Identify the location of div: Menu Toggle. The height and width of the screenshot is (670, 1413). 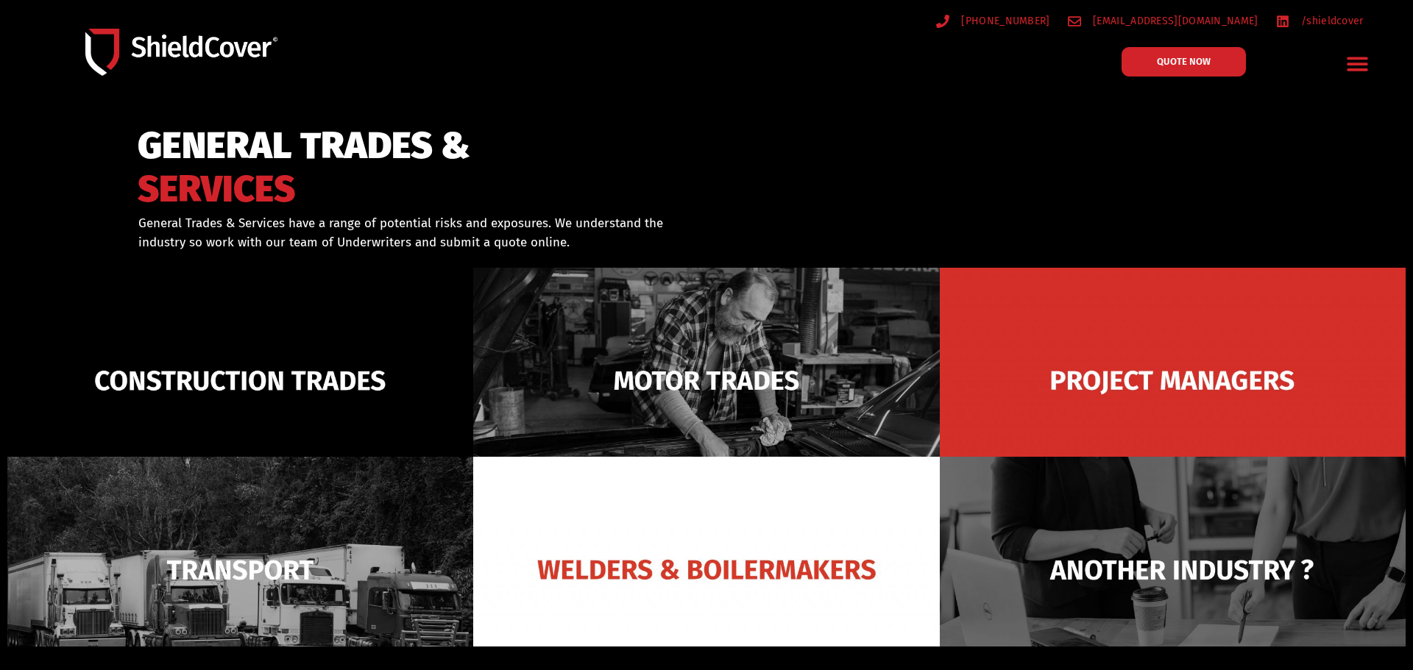
(1357, 63).